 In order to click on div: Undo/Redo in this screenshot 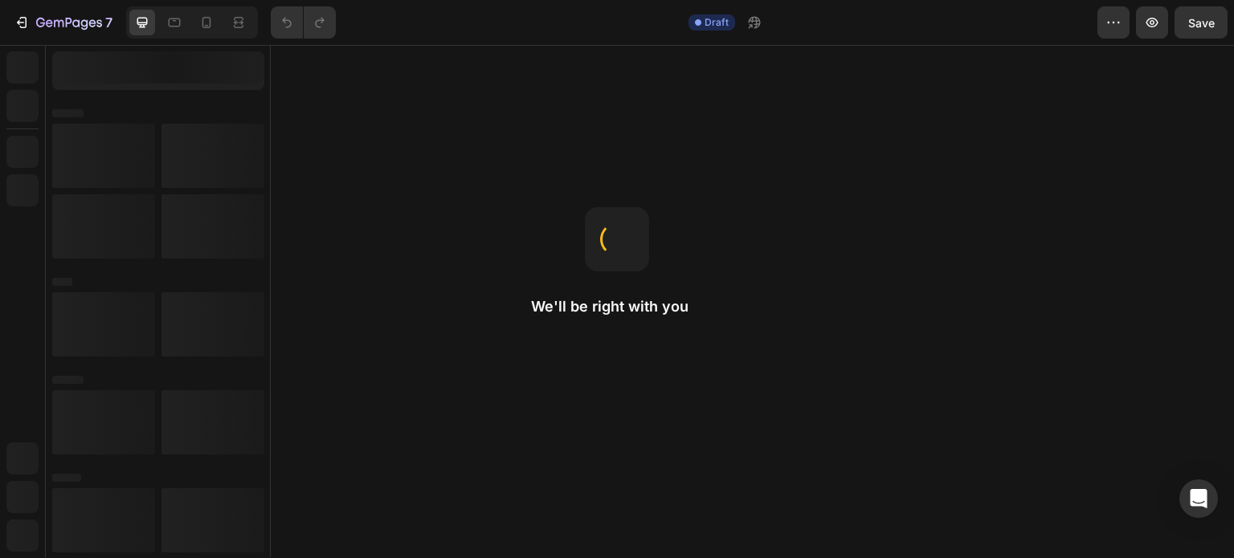, I will do `click(303, 22)`.